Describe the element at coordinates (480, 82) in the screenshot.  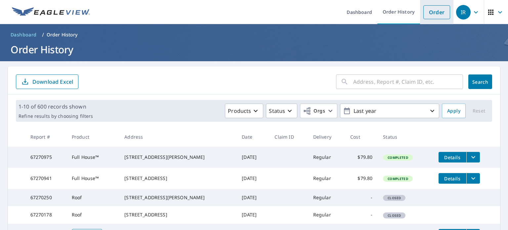
I see `button: Search` at that location.